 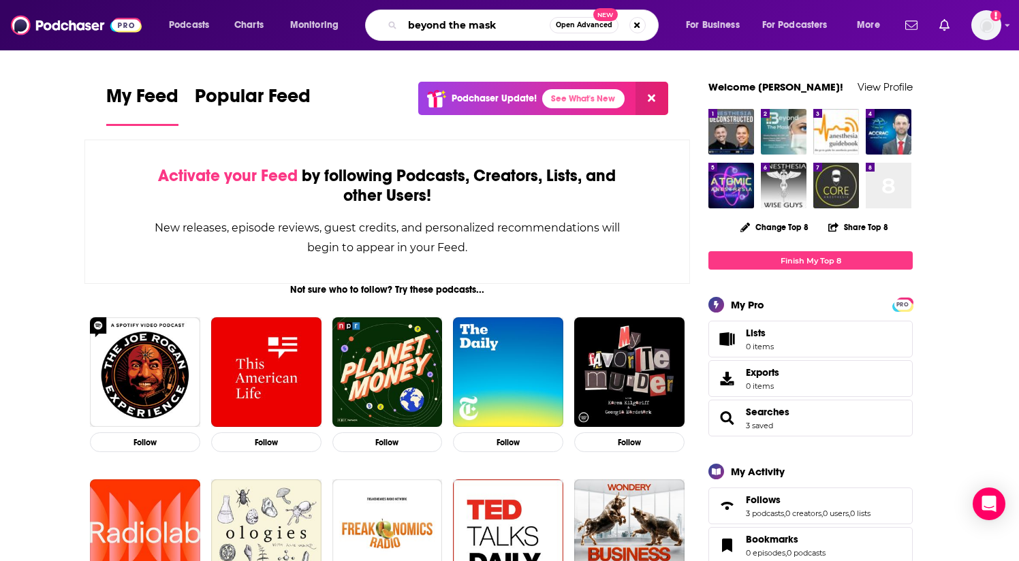 What do you see at coordinates (266, 373) in the screenshot?
I see `img: This American Life` at bounding box center [266, 373].